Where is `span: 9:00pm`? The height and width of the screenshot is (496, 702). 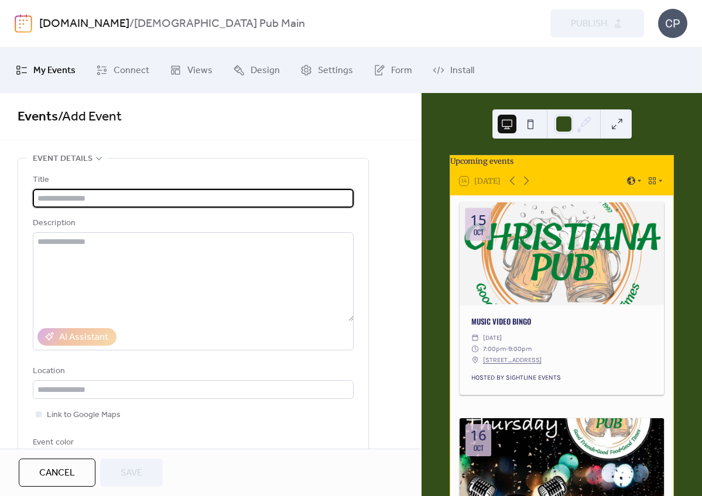
span: 9:00pm is located at coordinates (520, 349).